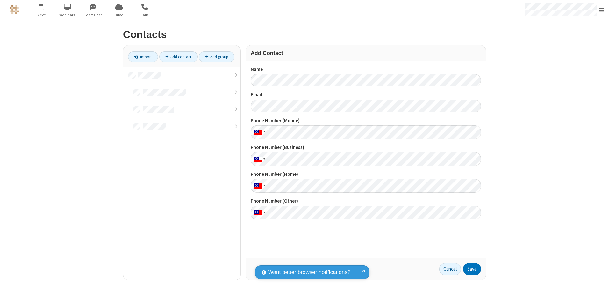  Describe the element at coordinates (366, 69) in the screenshot. I see `label: Name` at that location.